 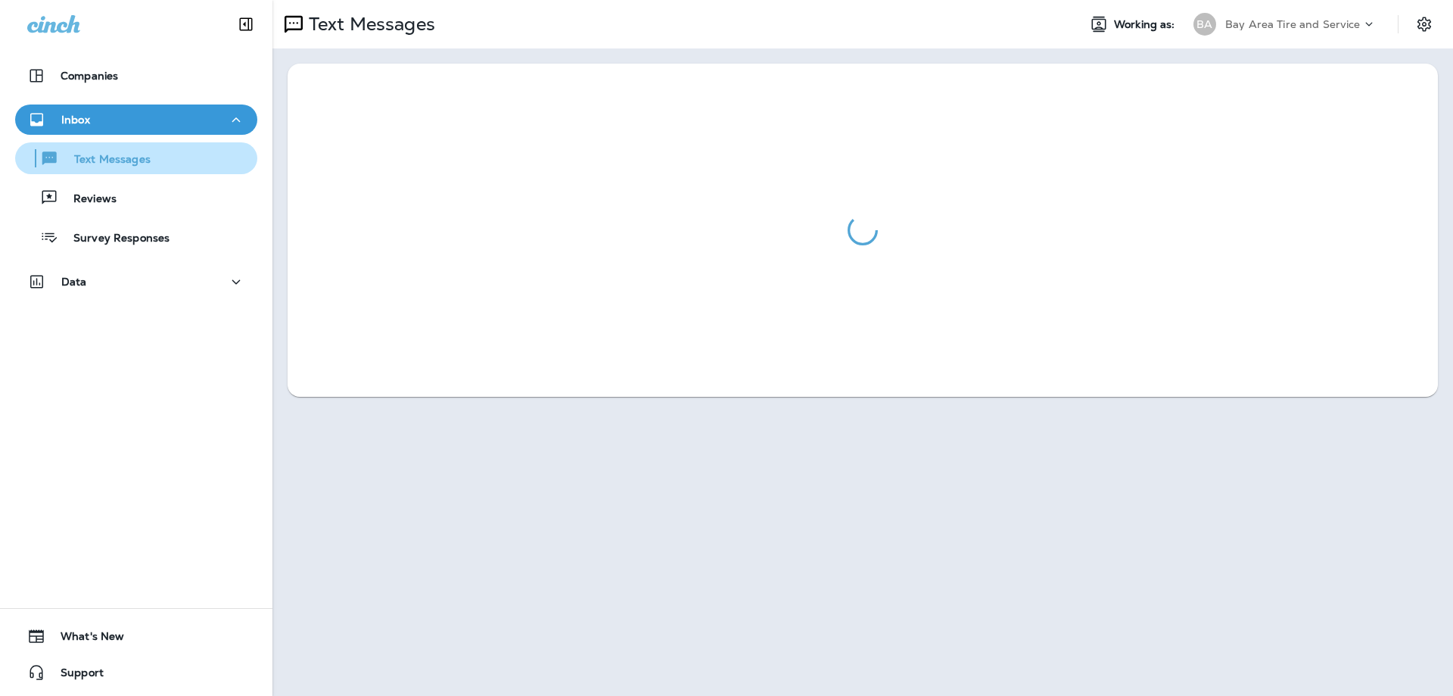 I want to click on button: Text Messages, so click(x=136, y=158).